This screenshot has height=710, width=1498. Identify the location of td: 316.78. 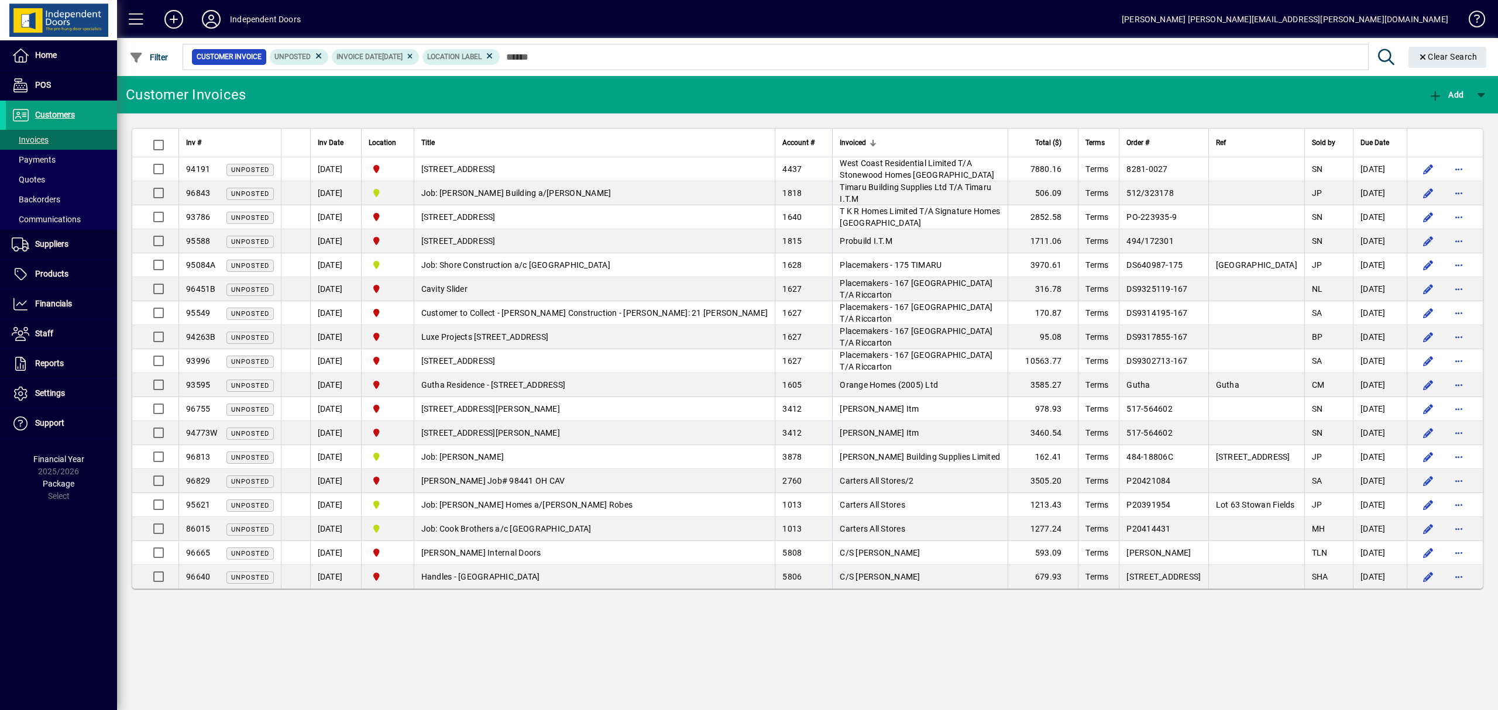
(1043, 289).